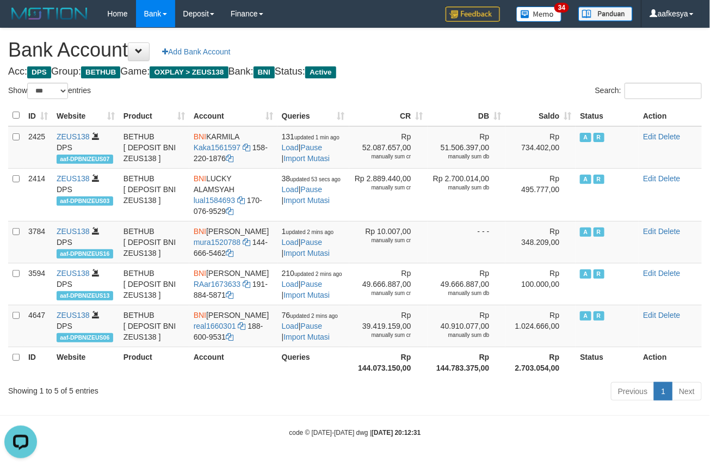  What do you see at coordinates (606, 14) in the screenshot?
I see `img: panduan.png` at bounding box center [606, 14].